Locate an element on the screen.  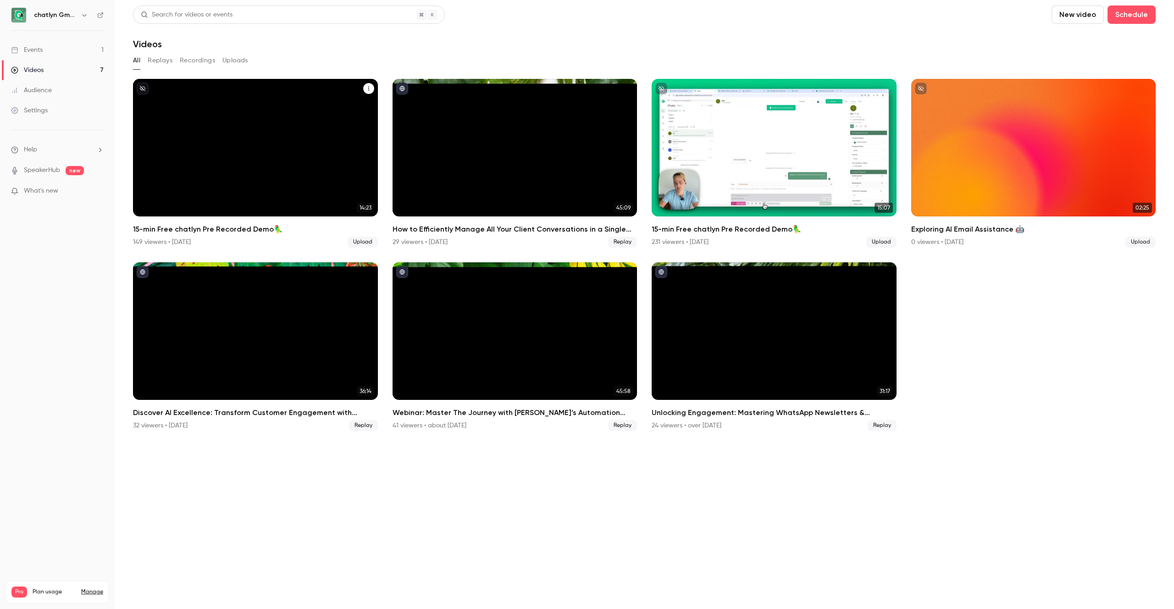
span: Help is located at coordinates (30, 150).